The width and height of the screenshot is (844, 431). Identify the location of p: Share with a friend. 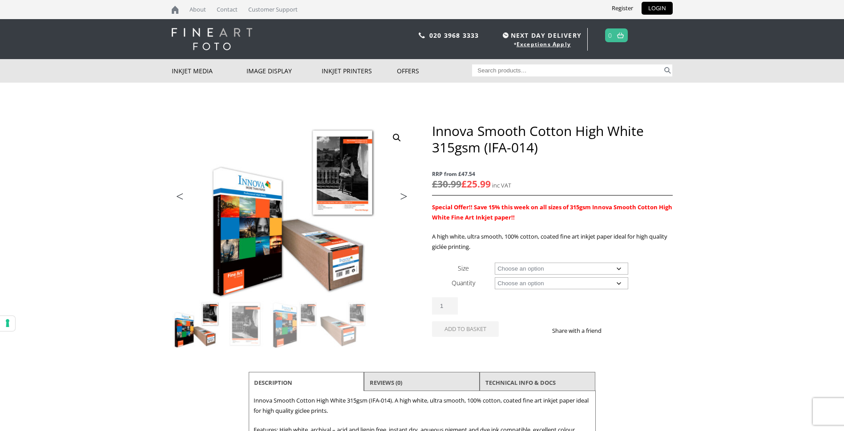
(582, 331).